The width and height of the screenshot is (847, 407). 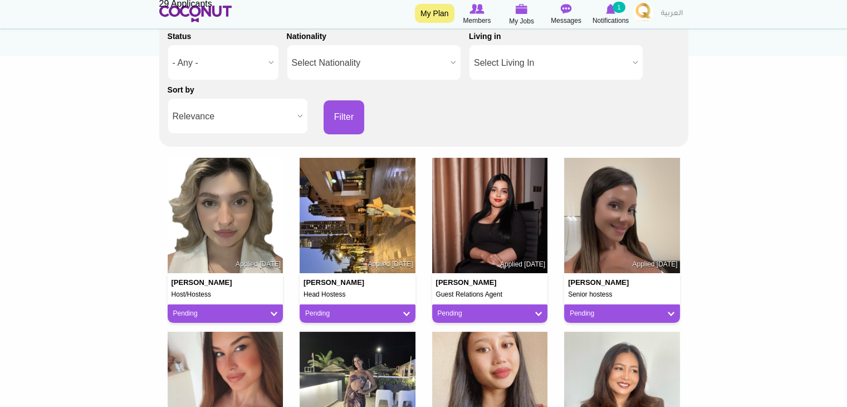 What do you see at coordinates (226, 216) in the screenshot?
I see `img: Anastasia Grebennikova's picture` at bounding box center [226, 216].